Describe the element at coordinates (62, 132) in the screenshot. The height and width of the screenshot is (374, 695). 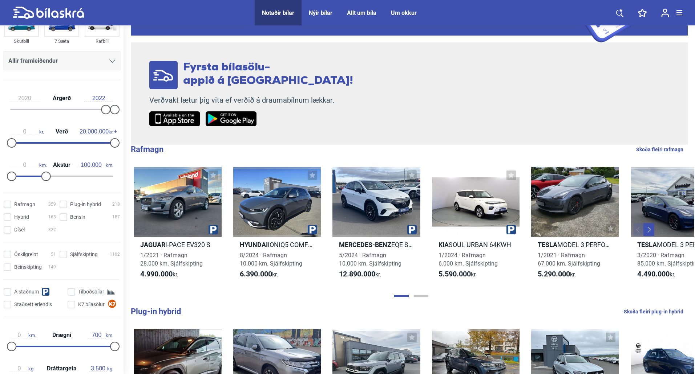
I see `span: Verð` at that location.